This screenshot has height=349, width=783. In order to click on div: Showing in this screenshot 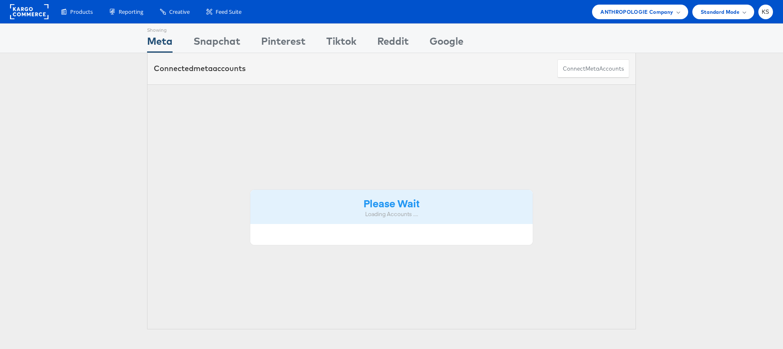, I will do `click(160, 29)`.